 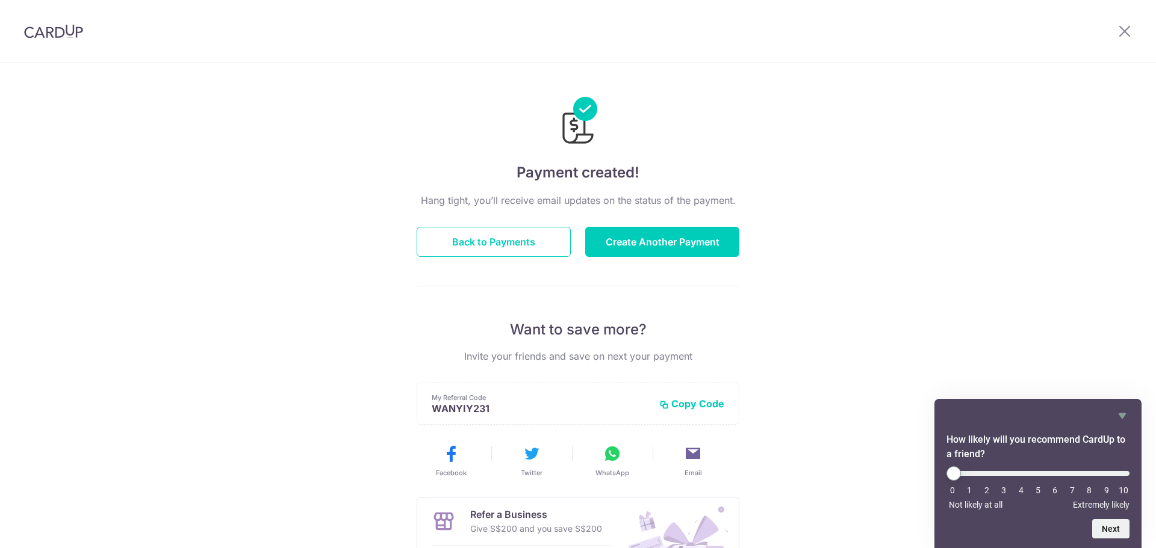 What do you see at coordinates (578, 356) in the screenshot?
I see `p: Invite your friends and save on next your payment` at bounding box center [578, 356].